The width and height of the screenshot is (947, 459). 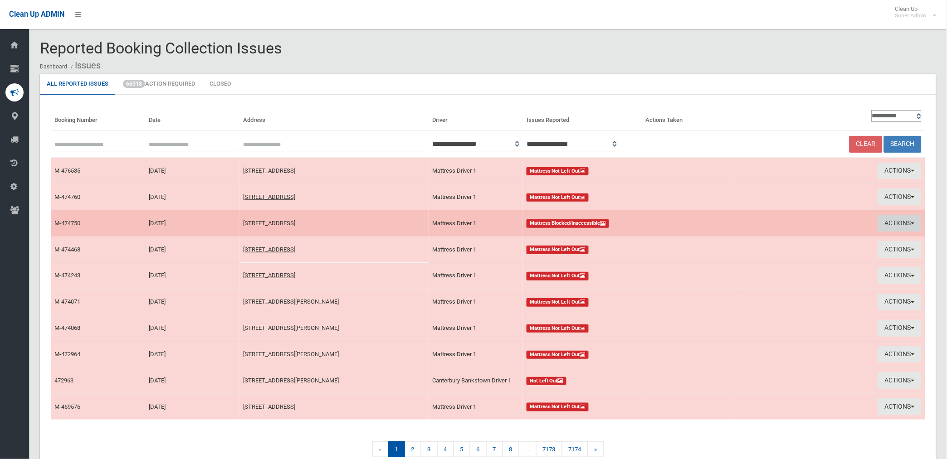 I want to click on span: 65318, so click(x=134, y=84).